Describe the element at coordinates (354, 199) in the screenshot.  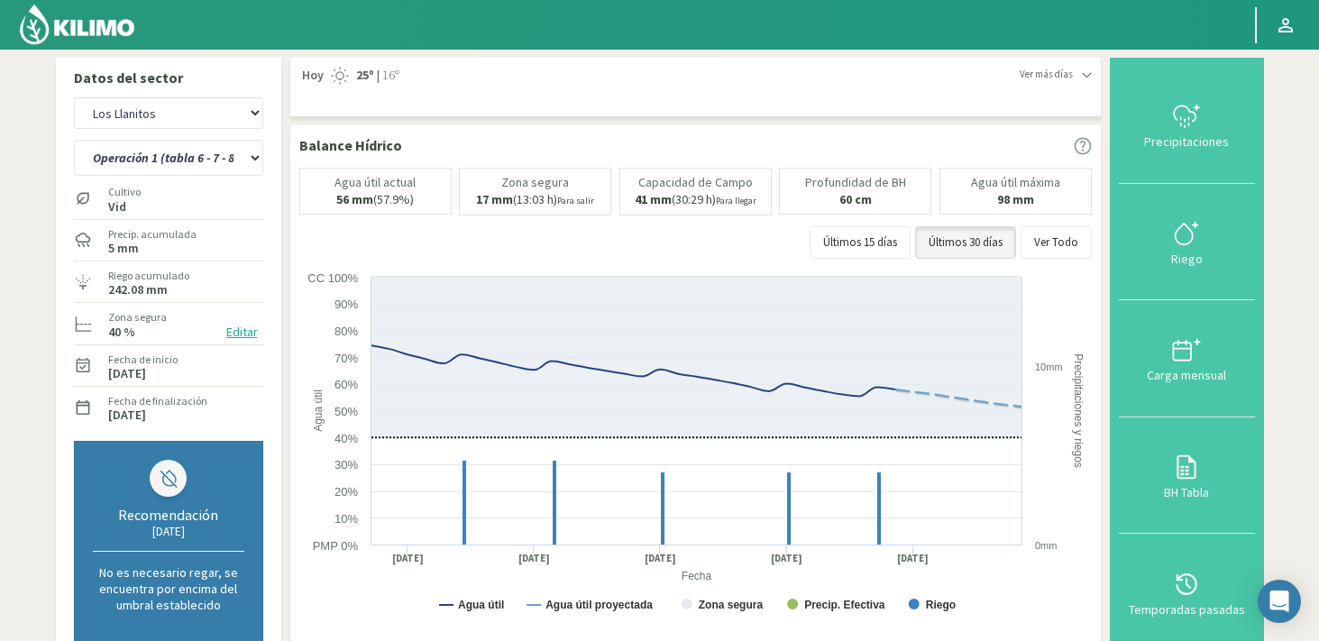
I see `b: 56 mm` at that location.